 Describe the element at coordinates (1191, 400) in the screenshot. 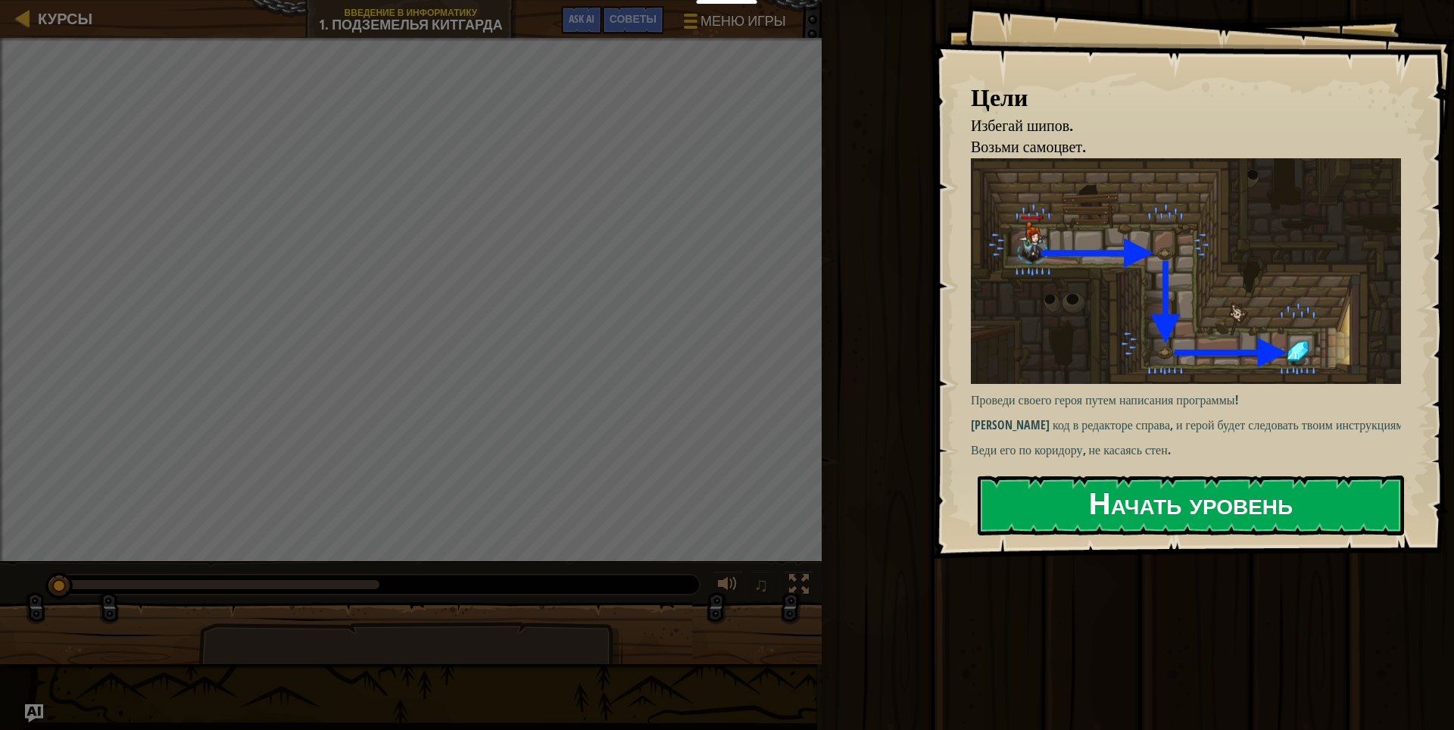

I see `p: Проведи своего героя путем написания программы!` at that location.